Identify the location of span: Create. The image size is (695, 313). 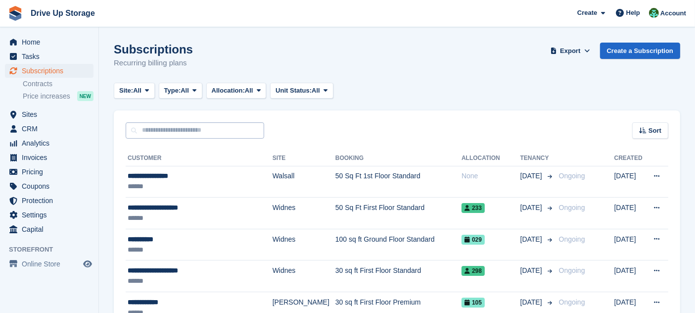
(587, 13).